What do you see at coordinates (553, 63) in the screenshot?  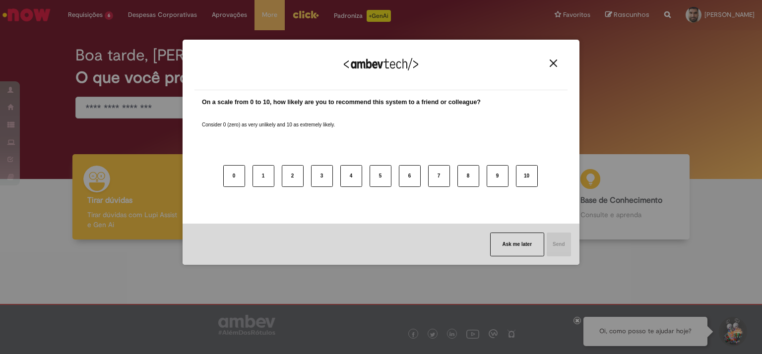 I see `button: Close` at bounding box center [553, 63].